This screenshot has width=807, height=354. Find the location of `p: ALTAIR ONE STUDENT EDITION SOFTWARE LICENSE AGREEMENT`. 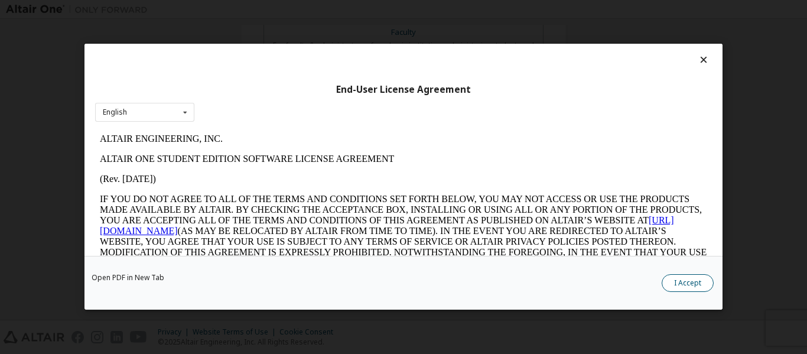

p: ALTAIR ONE STUDENT EDITION SOFTWARE LICENSE AGREEMENT is located at coordinates (308, 30).